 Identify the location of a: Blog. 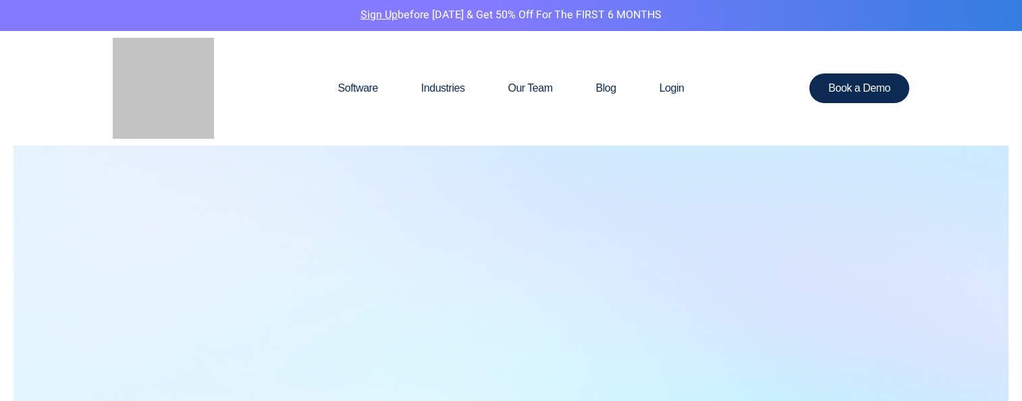
(606, 88).